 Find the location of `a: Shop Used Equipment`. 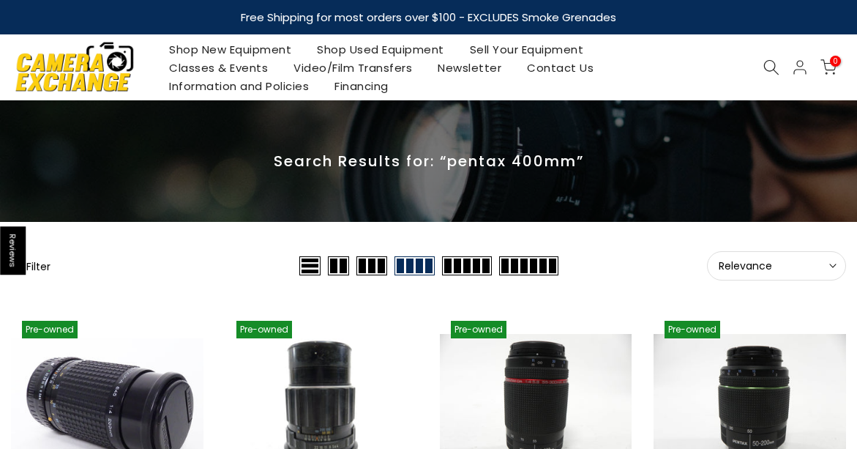

a: Shop Used Equipment is located at coordinates (381, 49).